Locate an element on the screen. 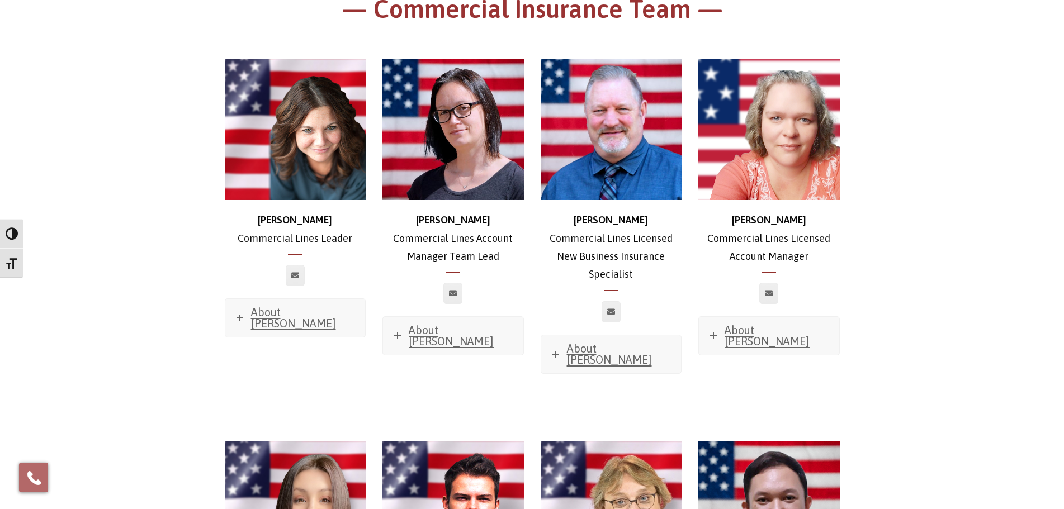 The width and height of the screenshot is (1064, 509). p: Commercial Lines Licensed New Business Insurance Specialist is located at coordinates (611, 248).